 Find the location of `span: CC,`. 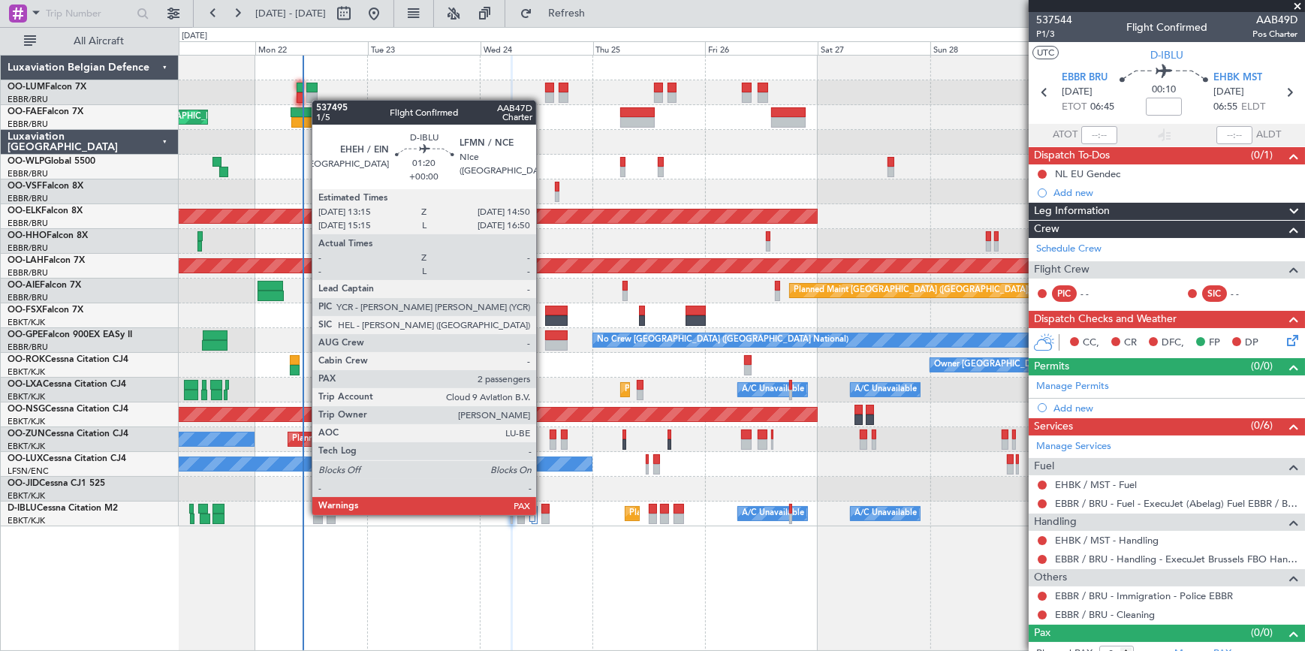

span: CC, is located at coordinates (1091, 343).